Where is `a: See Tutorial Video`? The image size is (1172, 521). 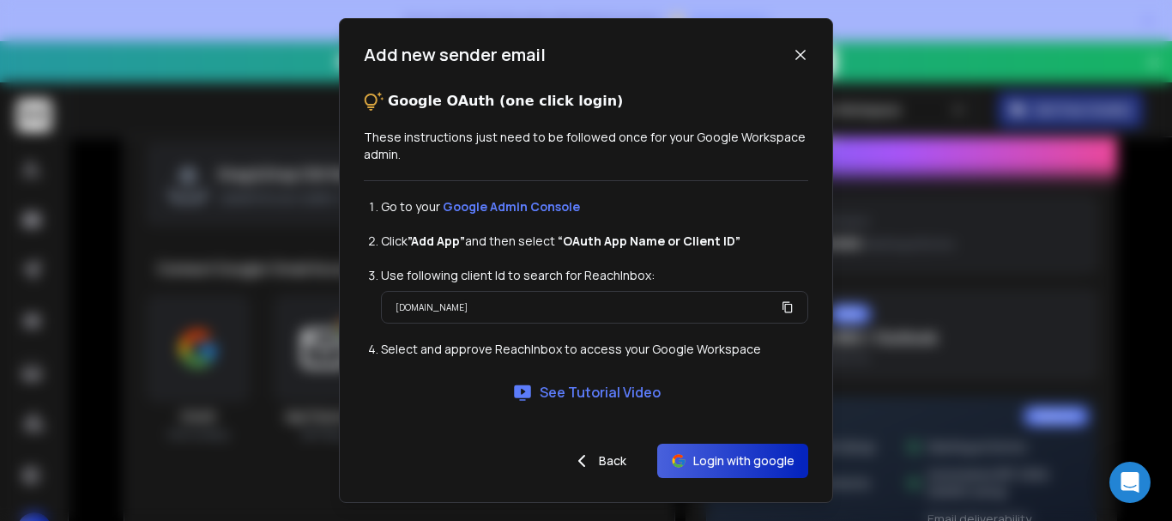 a: See Tutorial Video is located at coordinates (586, 392).